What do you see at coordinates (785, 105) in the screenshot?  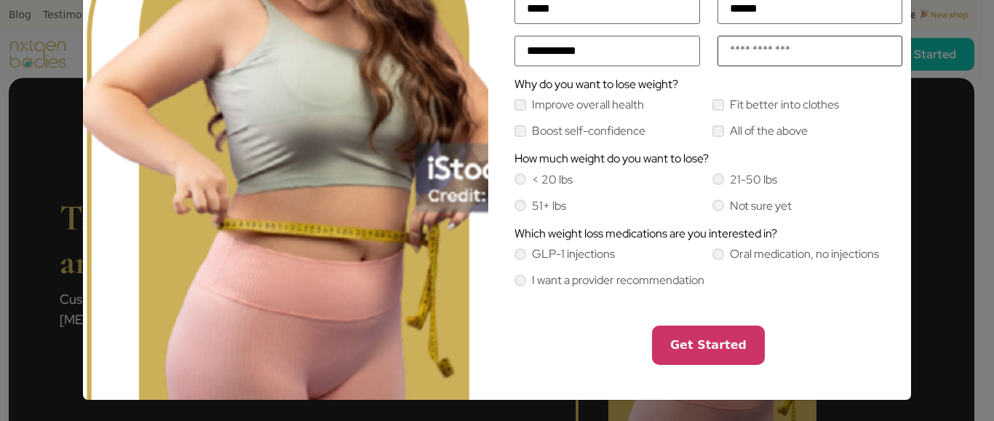 I see `label: Fit better into clothes` at bounding box center [785, 105].